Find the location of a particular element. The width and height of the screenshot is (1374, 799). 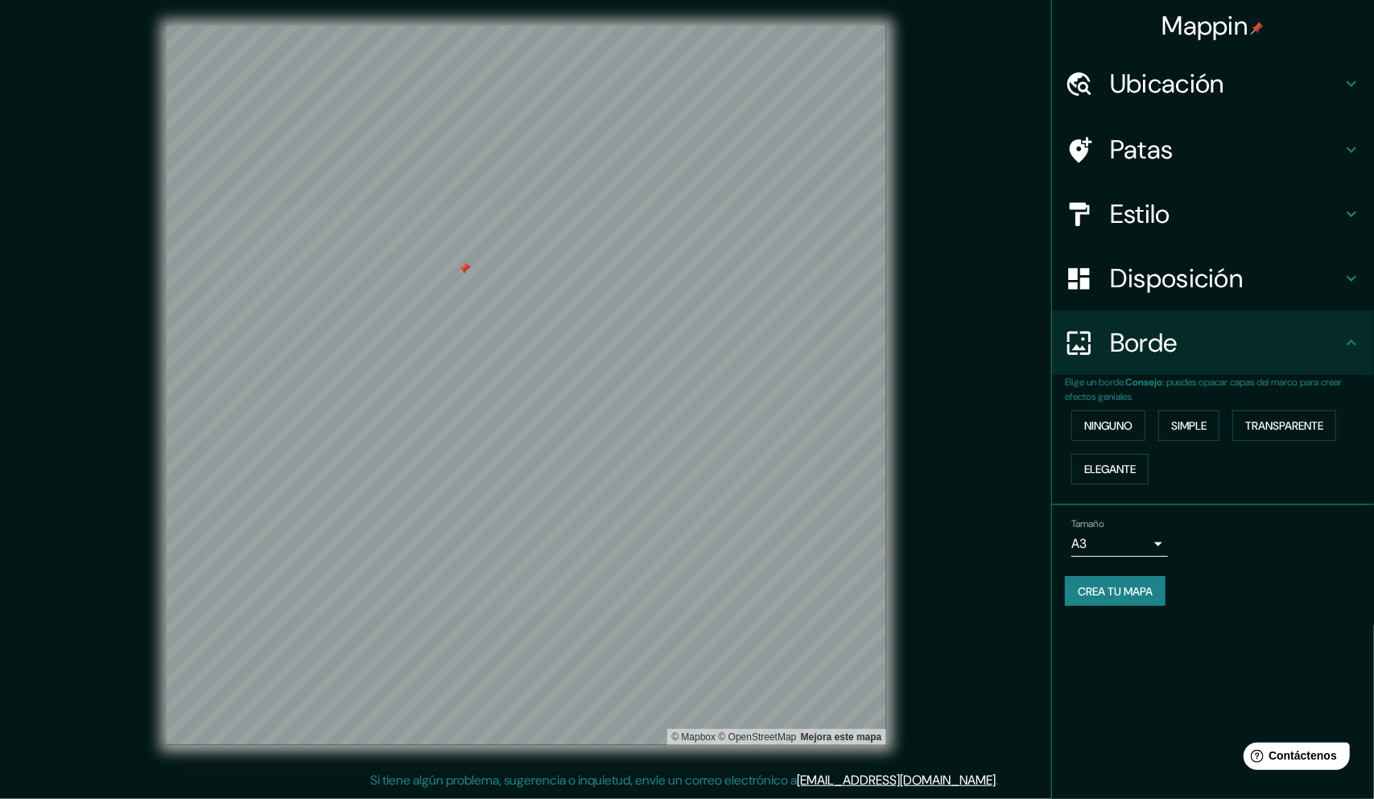

img: pin-icon.png is located at coordinates (1257, 28).